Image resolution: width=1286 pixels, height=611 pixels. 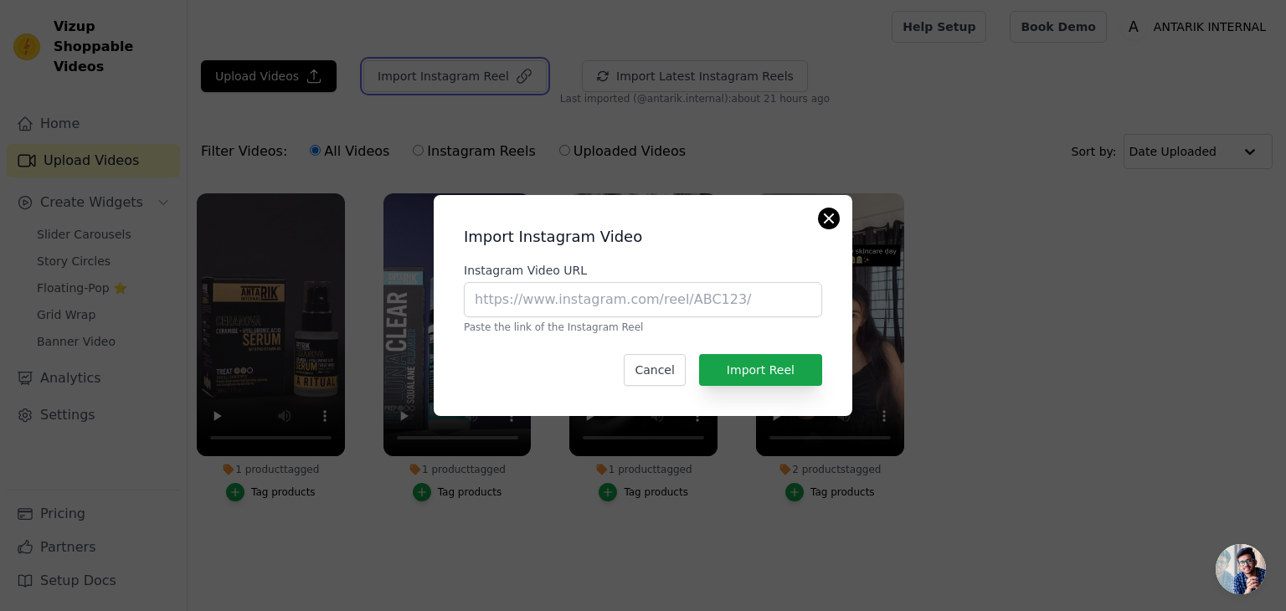 What do you see at coordinates (829, 219) in the screenshot?
I see `button: Close modal` at bounding box center [829, 219].